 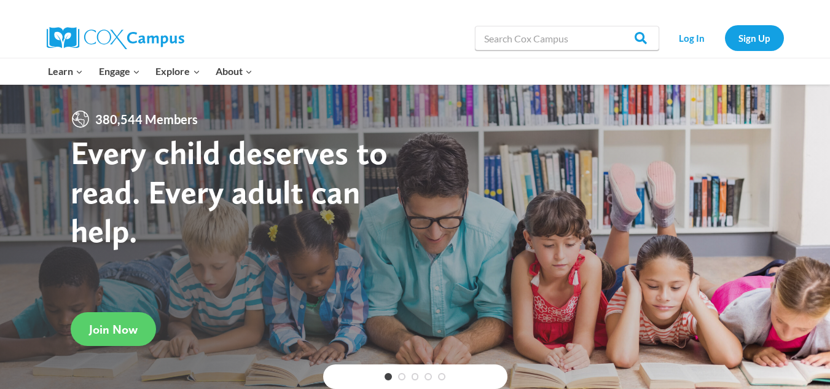 What do you see at coordinates (146, 119) in the screenshot?
I see `span: 380,544 Members` at bounding box center [146, 119].